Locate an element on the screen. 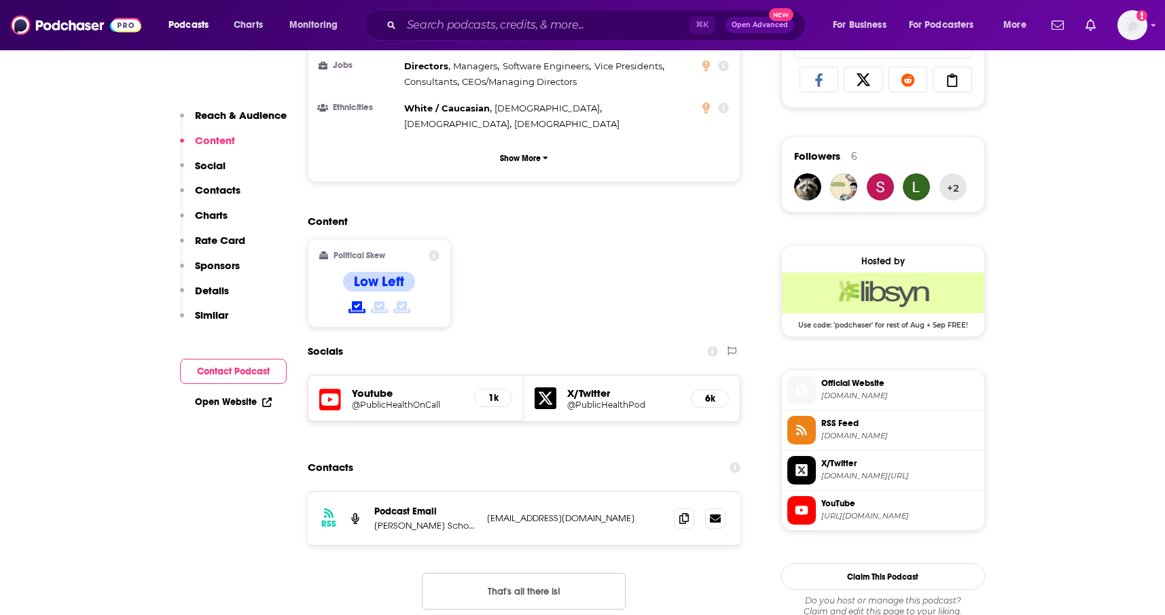 Image resolution: width=1165 pixels, height=615 pixels. span: More is located at coordinates (1015, 25).